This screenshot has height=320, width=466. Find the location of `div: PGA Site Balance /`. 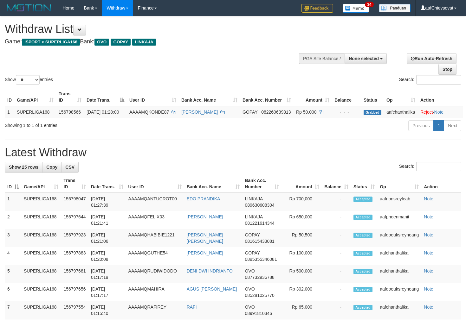

div: PGA Site Balance / is located at coordinates (322, 59).